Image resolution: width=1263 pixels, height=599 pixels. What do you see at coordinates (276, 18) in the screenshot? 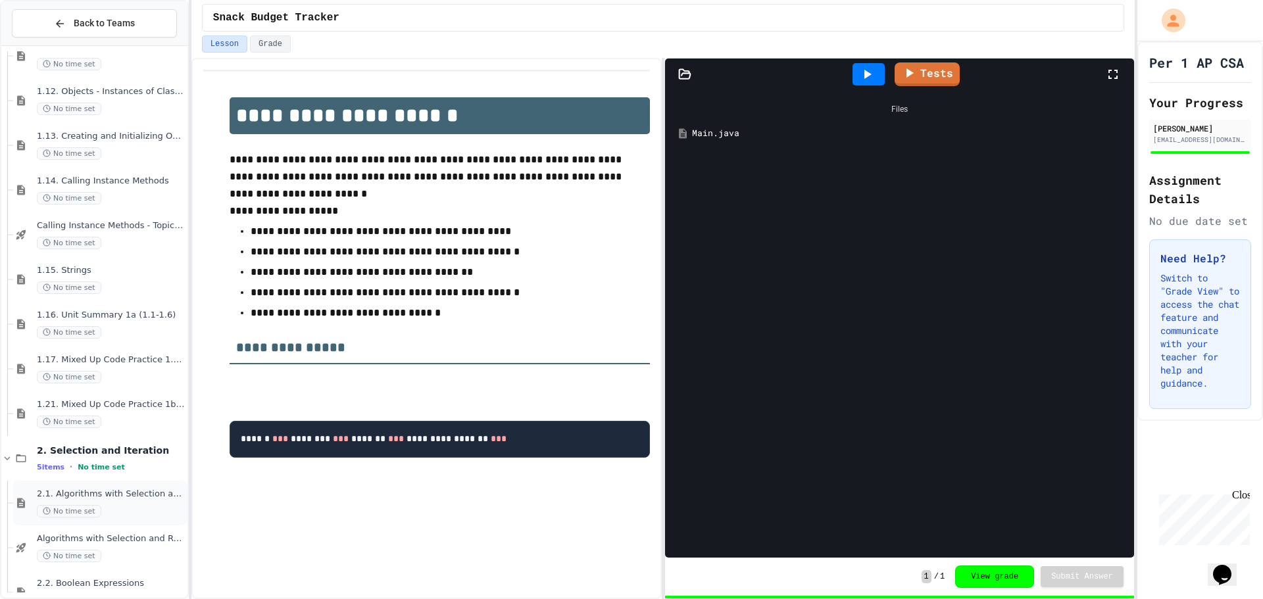
I see `span: Snack Budget Tracker` at bounding box center [276, 18].